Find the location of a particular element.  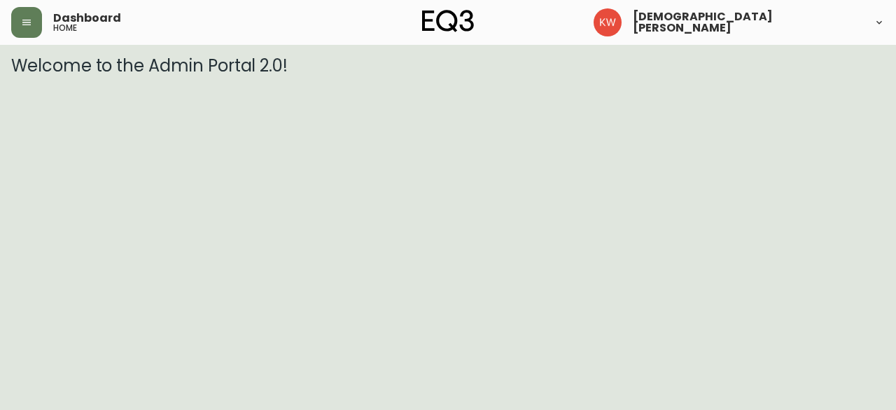

img: f33162b67396b0982c40ce2a87247151 is located at coordinates (608, 22).